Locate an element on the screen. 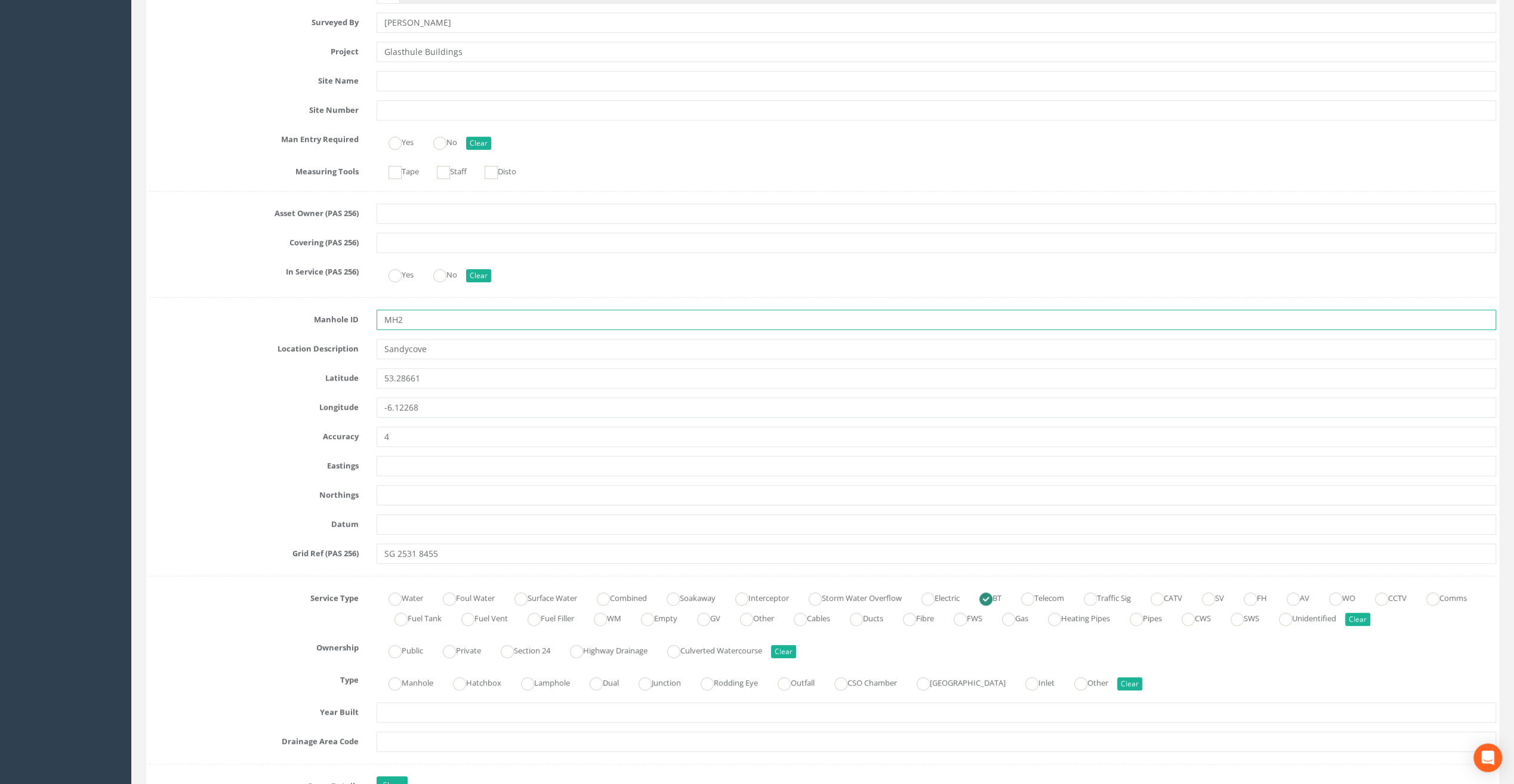  label: Outfall is located at coordinates (790, 681).